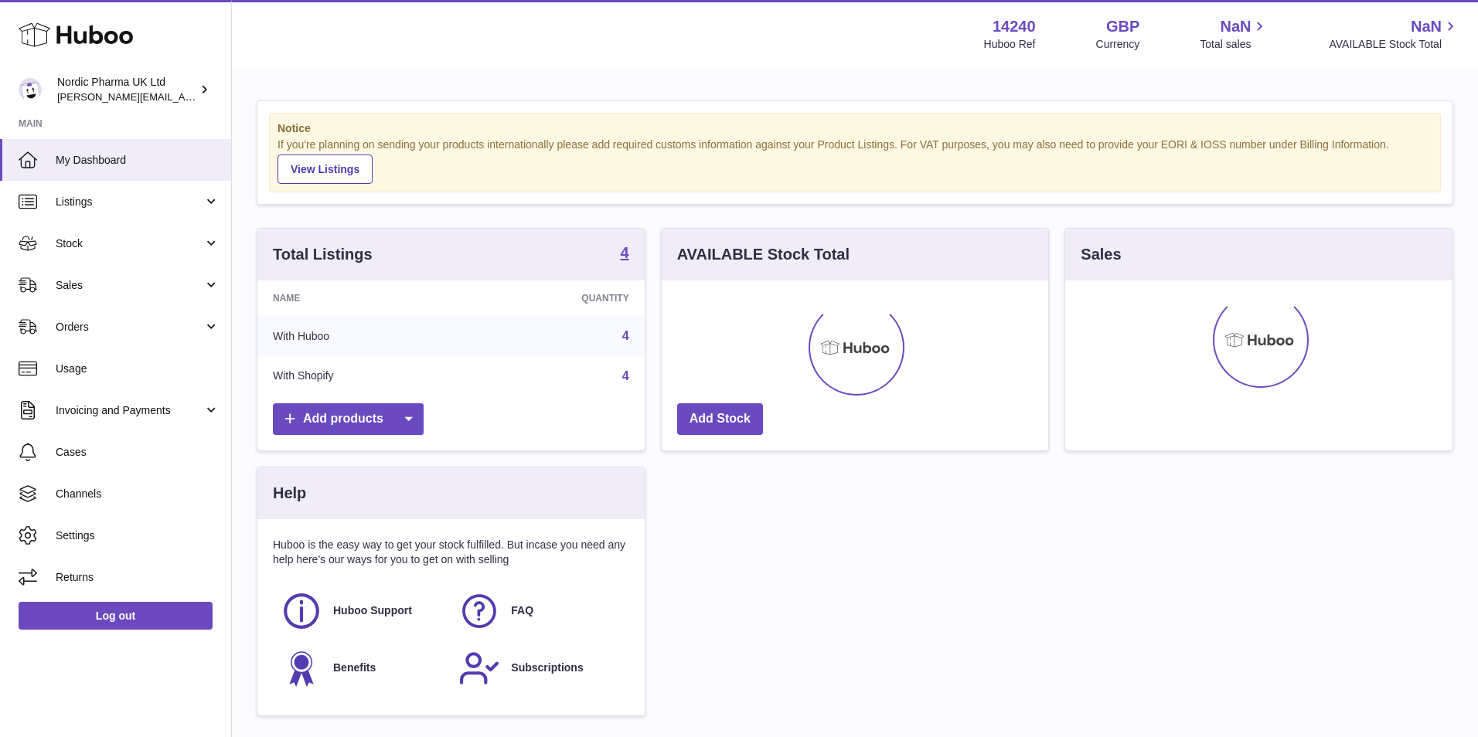 This screenshot has width=1478, height=737. What do you see at coordinates (138, 369) in the screenshot?
I see `span: Usage` at bounding box center [138, 369].